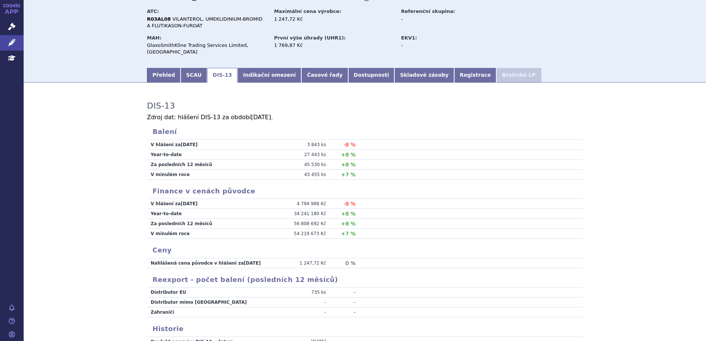 Image resolution: width=706 pixels, height=341 pixels. I want to click on a: Registrace, so click(475, 75).